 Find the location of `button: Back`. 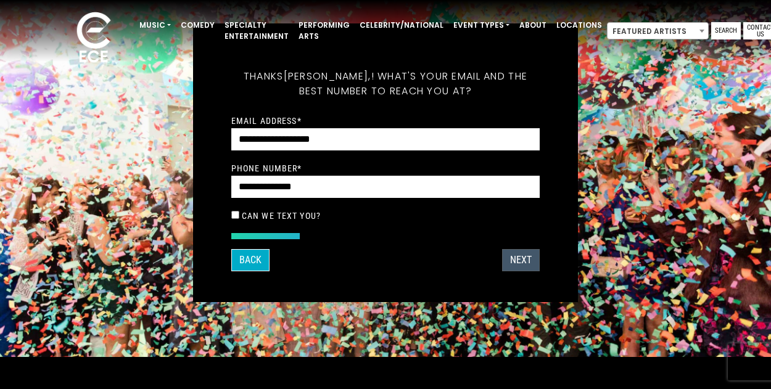

button: Back is located at coordinates (250, 260).